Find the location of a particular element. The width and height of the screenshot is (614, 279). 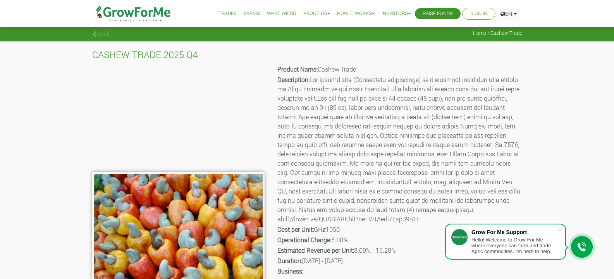

p: 8.09% - 15.28% is located at coordinates (399, 250).